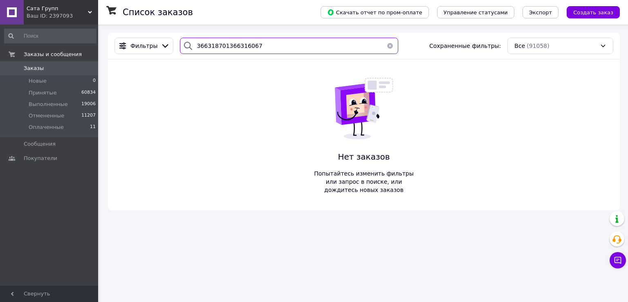  Describe the element at coordinates (288, 46) in the screenshot. I see `input: Поиск по номеру заказа, ФИО покупателя, номеру телефона, Email, номеру накладной` at that location.